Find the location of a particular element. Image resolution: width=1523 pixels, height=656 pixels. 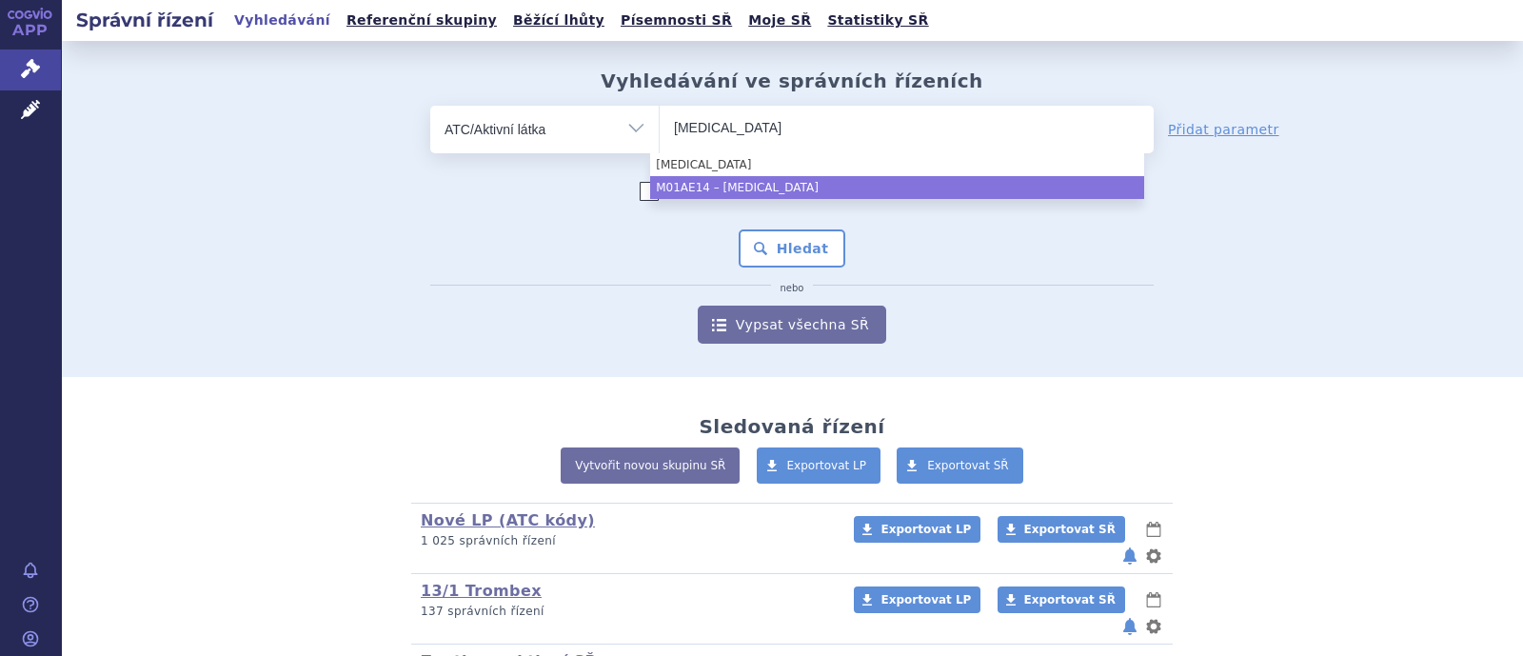

h2: Správní řízení is located at coordinates (145, 20).